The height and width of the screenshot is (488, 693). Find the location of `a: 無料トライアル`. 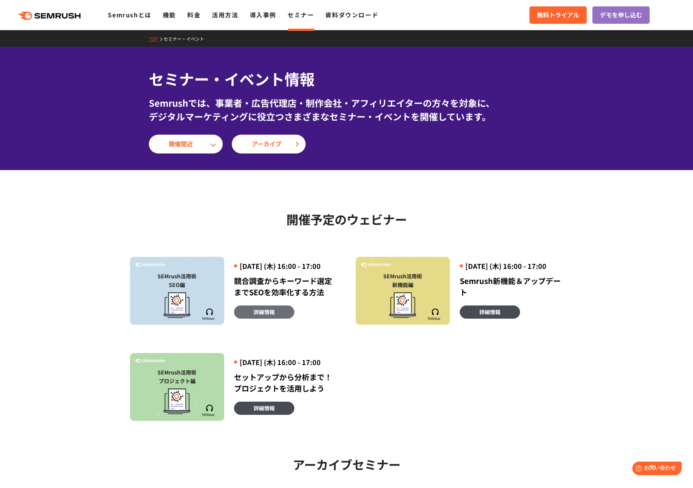

a: 無料トライアル is located at coordinates (558, 15).